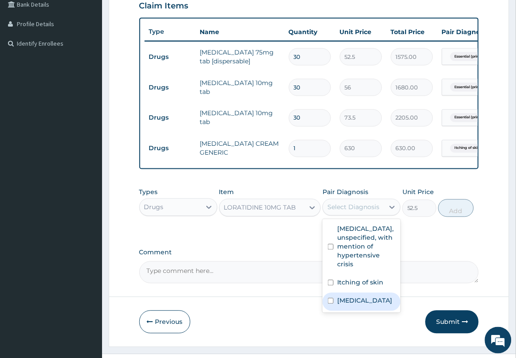 This screenshot has height=358, width=516. What do you see at coordinates (98, 55) in the screenshot?
I see `div: Chat with us now` at bounding box center [98, 55].